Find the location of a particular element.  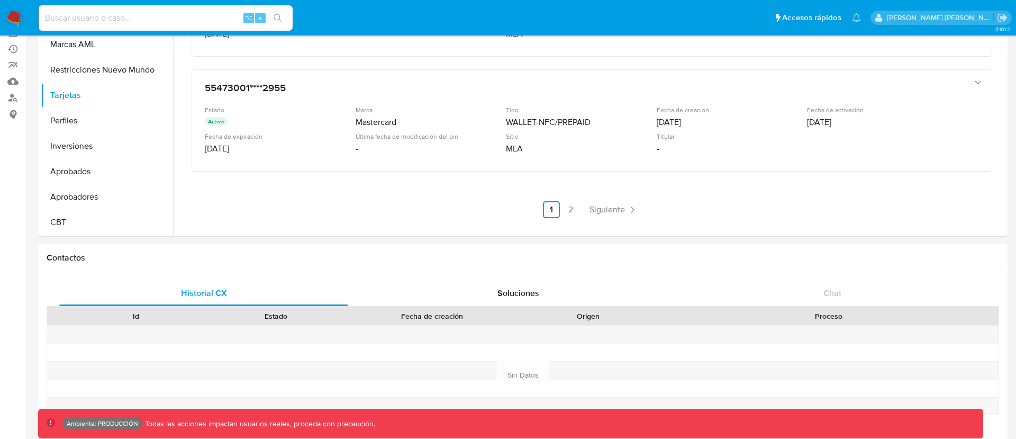

button: Aprobados is located at coordinates (107, 172).